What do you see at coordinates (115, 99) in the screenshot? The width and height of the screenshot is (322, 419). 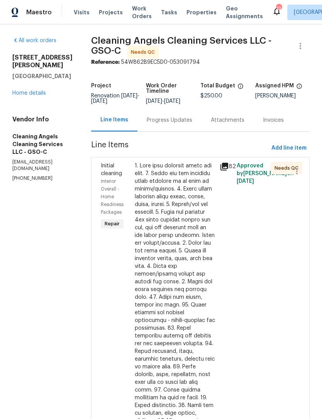 I see `span: Renovation` at bounding box center [115, 99].